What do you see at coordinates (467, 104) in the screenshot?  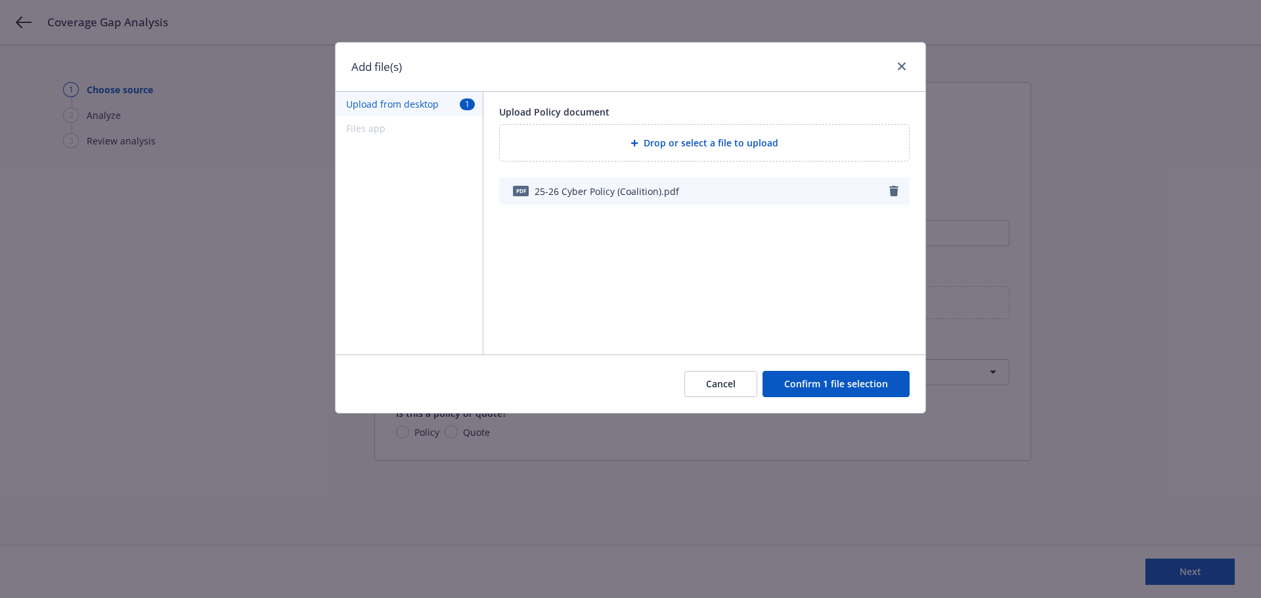 I see `span: 1` at bounding box center [467, 104].